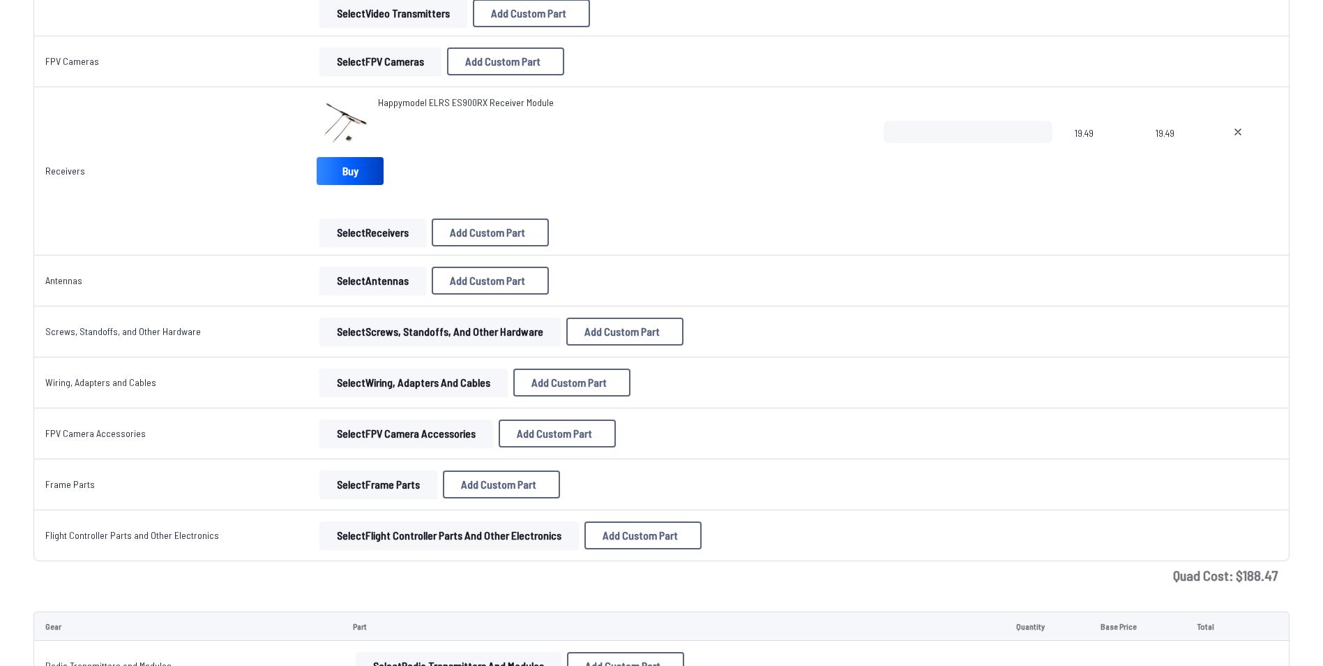  Describe the element at coordinates (70, 483) in the screenshot. I see `a: Frame Parts` at that location.